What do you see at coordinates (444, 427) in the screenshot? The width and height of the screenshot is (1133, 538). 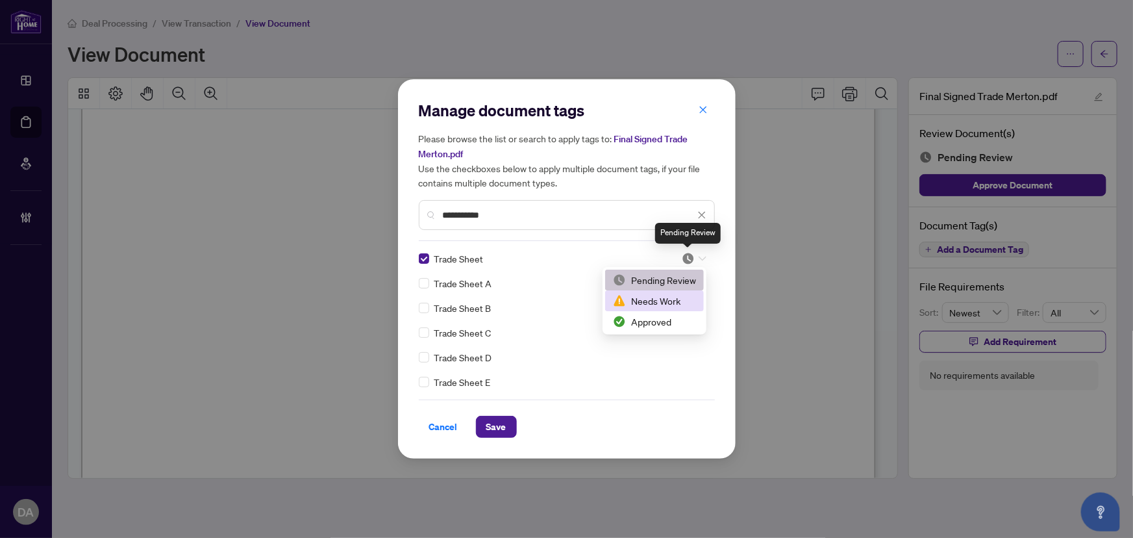 I see `span: Cancel` at bounding box center [444, 427].